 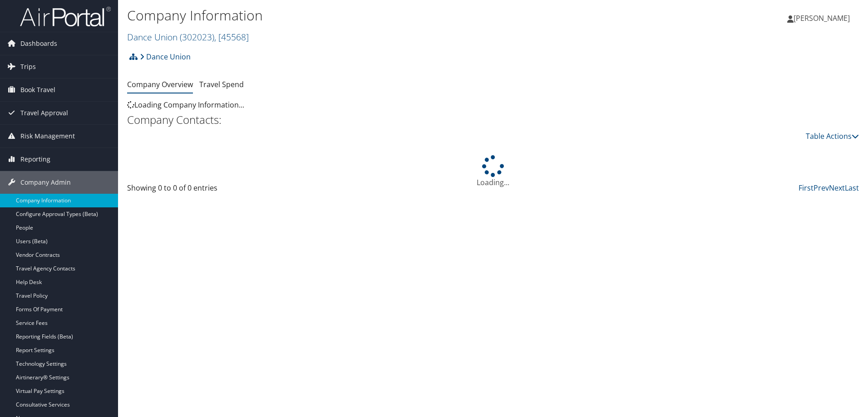 I want to click on div: Showing 0 to 0 of 0 entries, so click(x=213, y=190).